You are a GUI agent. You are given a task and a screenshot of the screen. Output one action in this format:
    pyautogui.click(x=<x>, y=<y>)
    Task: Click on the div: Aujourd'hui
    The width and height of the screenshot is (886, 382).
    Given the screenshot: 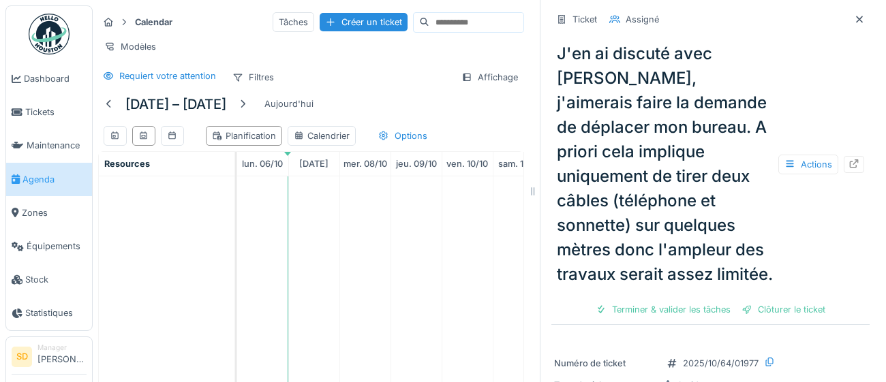 What is the action you would take?
    pyautogui.click(x=289, y=104)
    